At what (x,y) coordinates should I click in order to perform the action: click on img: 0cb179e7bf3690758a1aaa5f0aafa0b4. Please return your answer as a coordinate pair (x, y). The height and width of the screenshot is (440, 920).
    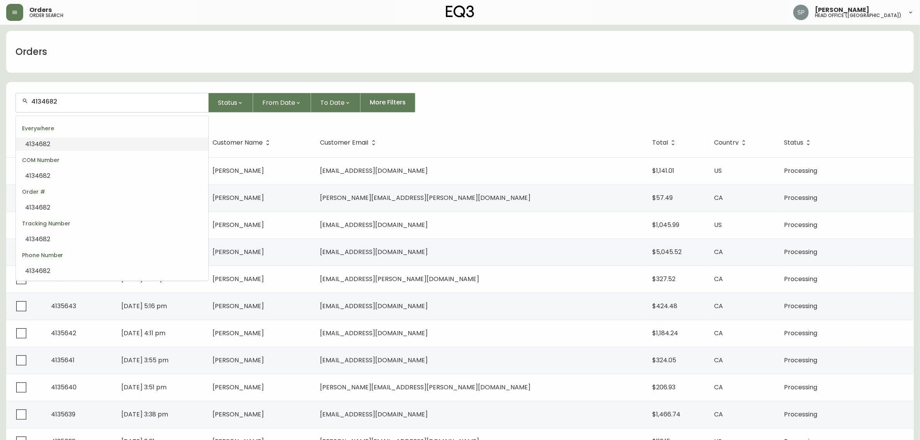
    Looking at the image, I should click on (801, 12).